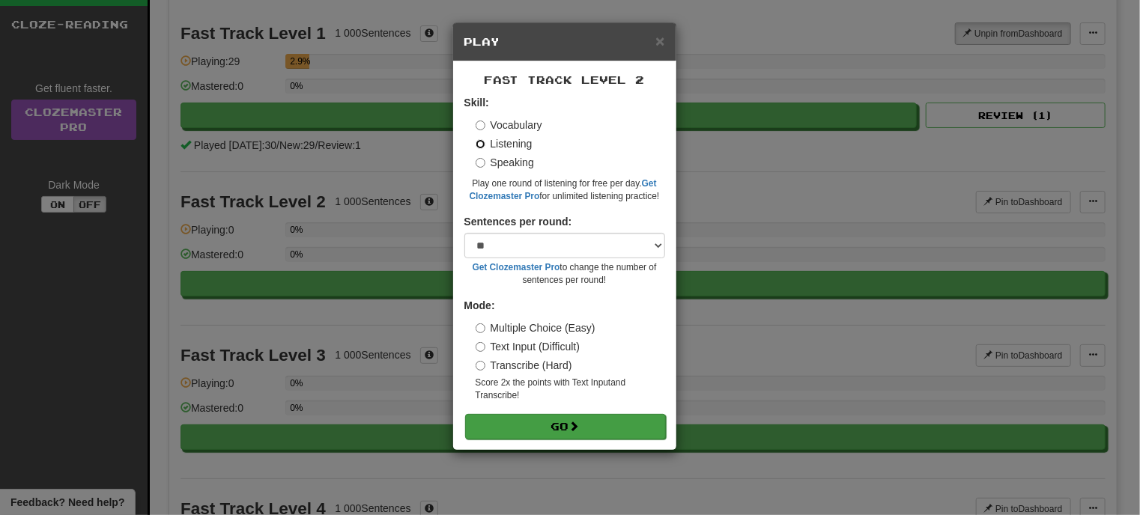 The height and width of the screenshot is (515, 1140). Describe the element at coordinates (565, 190) in the screenshot. I see `small: Play one round of listening for free per day. for unlimited listening practice!` at that location.